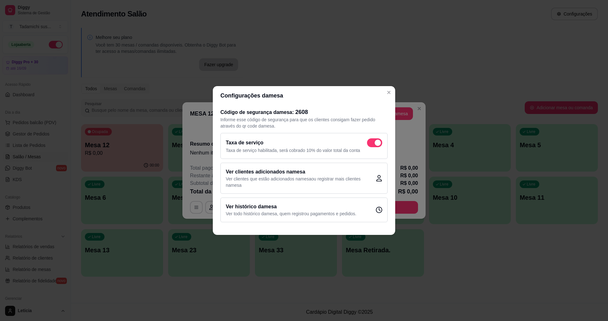  What do you see at coordinates (304, 96) in the screenshot?
I see `header: Configurações da mesa` at bounding box center [304, 96].